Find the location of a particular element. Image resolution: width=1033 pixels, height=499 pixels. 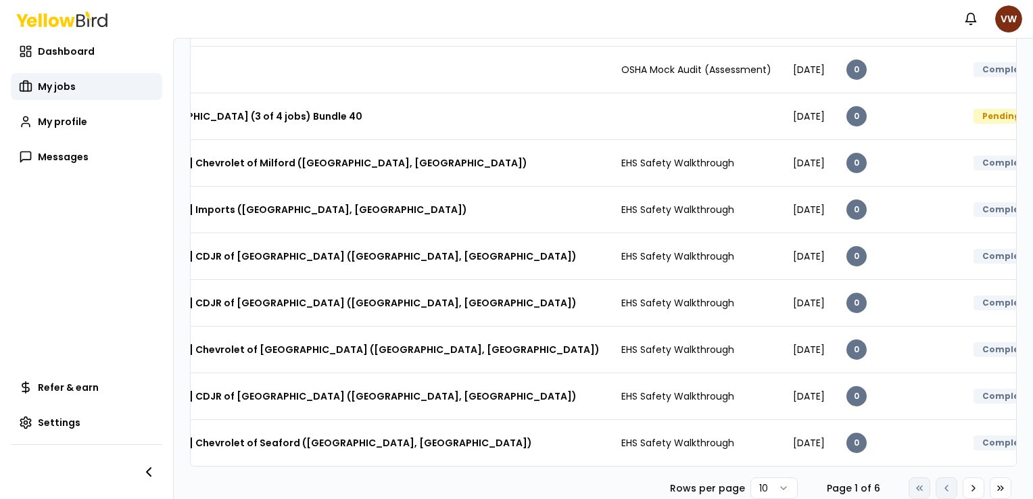

div: Page 1 of 6 is located at coordinates (854, 488).